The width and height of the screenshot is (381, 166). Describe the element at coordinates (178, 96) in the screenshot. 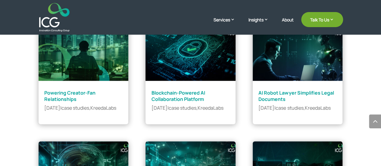

I see `a: Blockchain-Powered AI Collaboration Platform` at that location.